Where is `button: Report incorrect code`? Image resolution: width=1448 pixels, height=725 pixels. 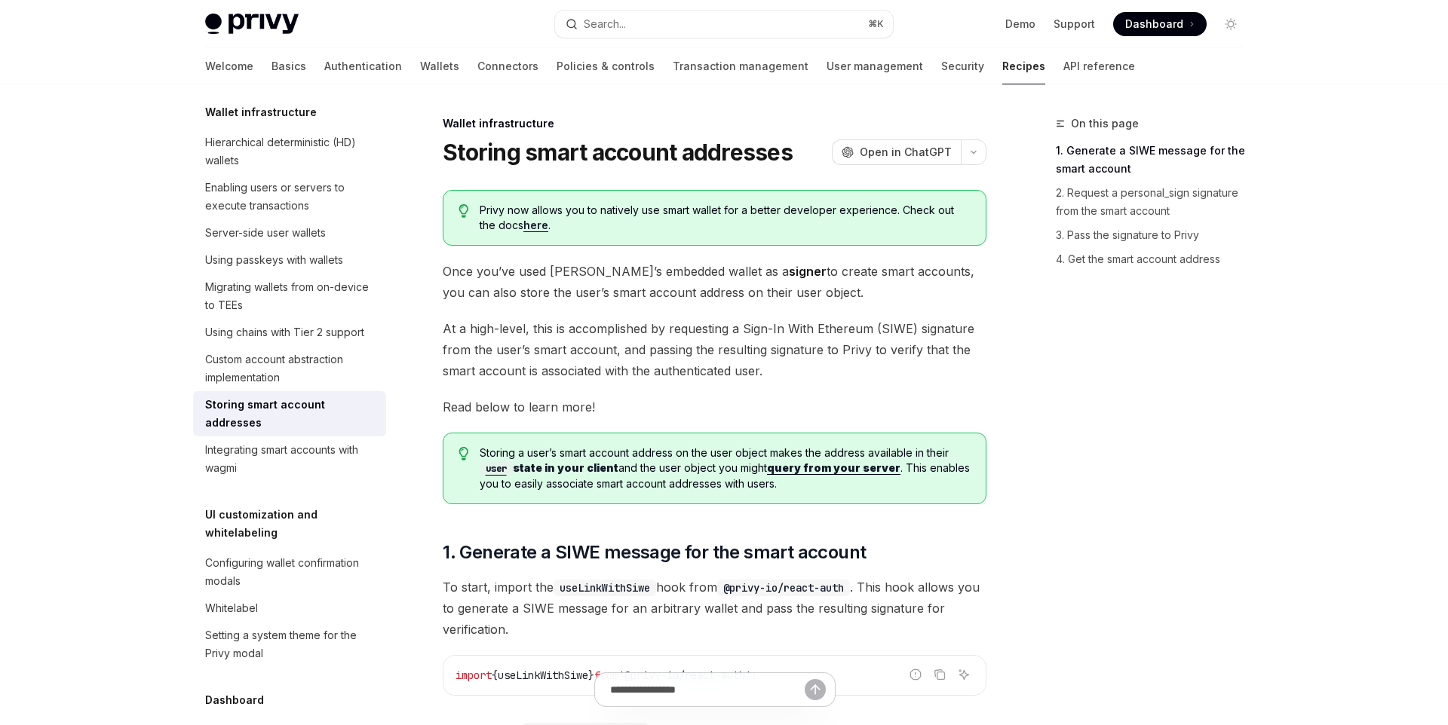 button: Report incorrect code is located at coordinates (916, 675).